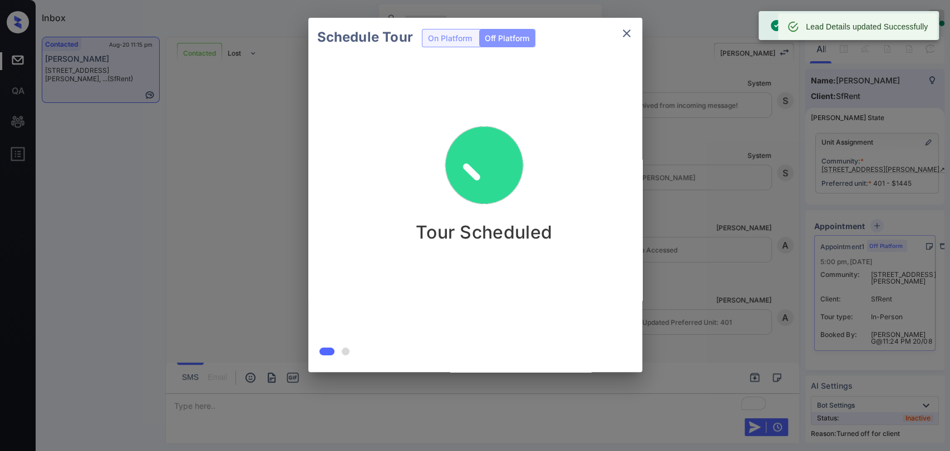 The image size is (950, 451). What do you see at coordinates (365, 37) in the screenshot?
I see `h2: Schedule Tour` at bounding box center [365, 37].